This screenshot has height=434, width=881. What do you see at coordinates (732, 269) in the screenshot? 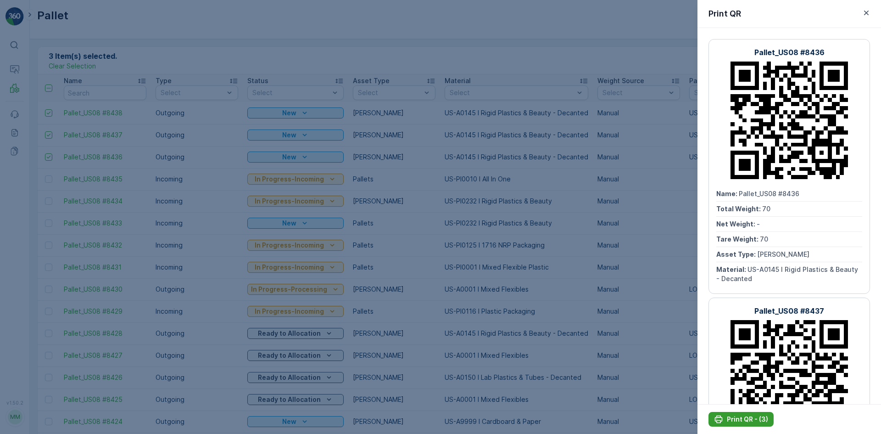
I see `span: Material :` at bounding box center [732, 269].